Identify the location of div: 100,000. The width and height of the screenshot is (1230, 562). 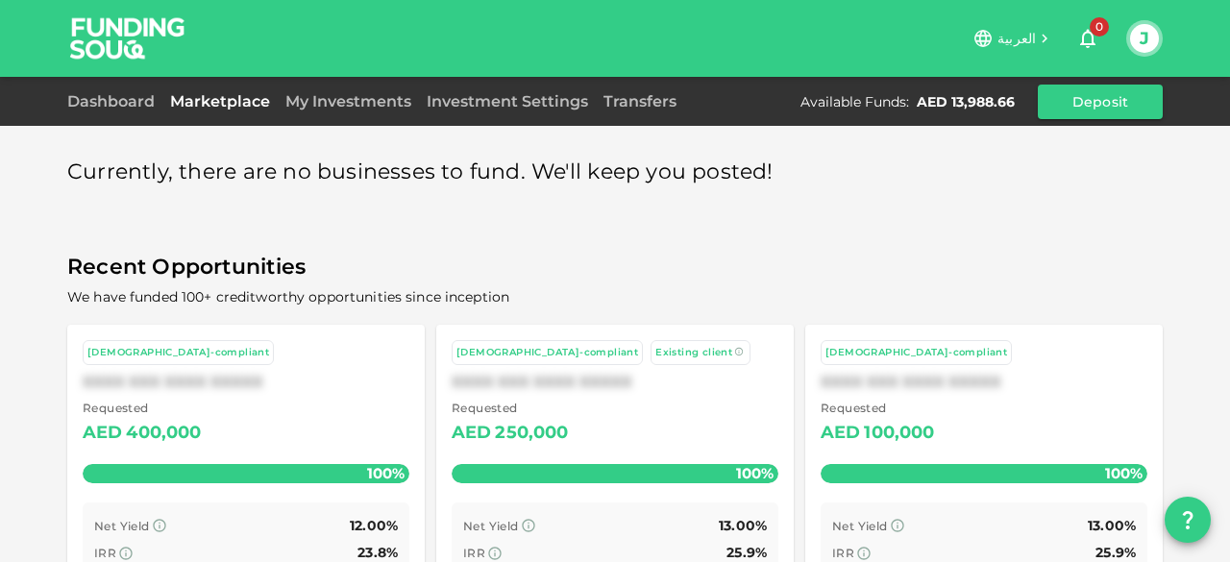
(899, 434).